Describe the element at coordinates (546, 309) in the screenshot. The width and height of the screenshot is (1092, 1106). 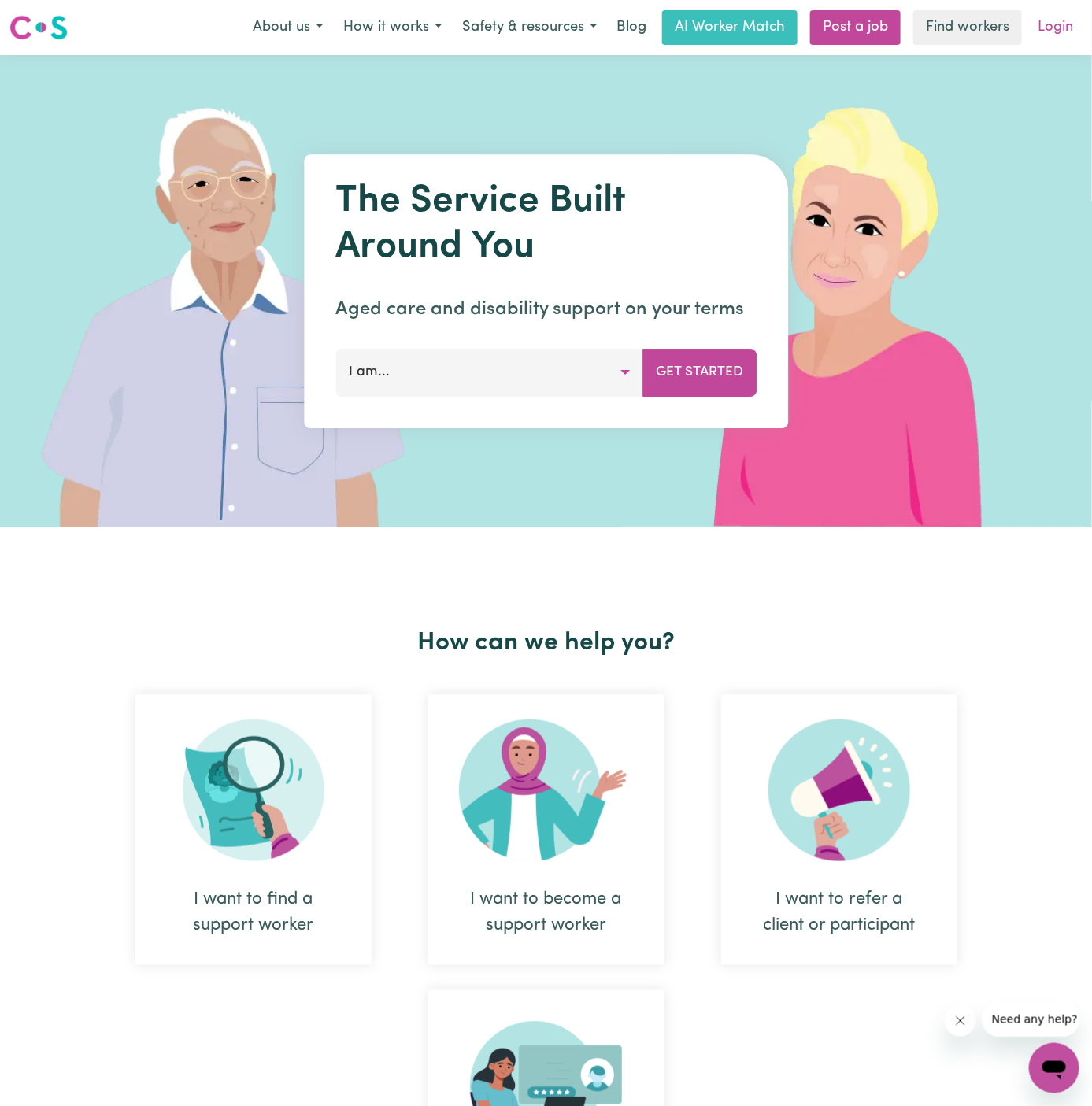
I see `p: Aged care and disability support on your terms` at that location.